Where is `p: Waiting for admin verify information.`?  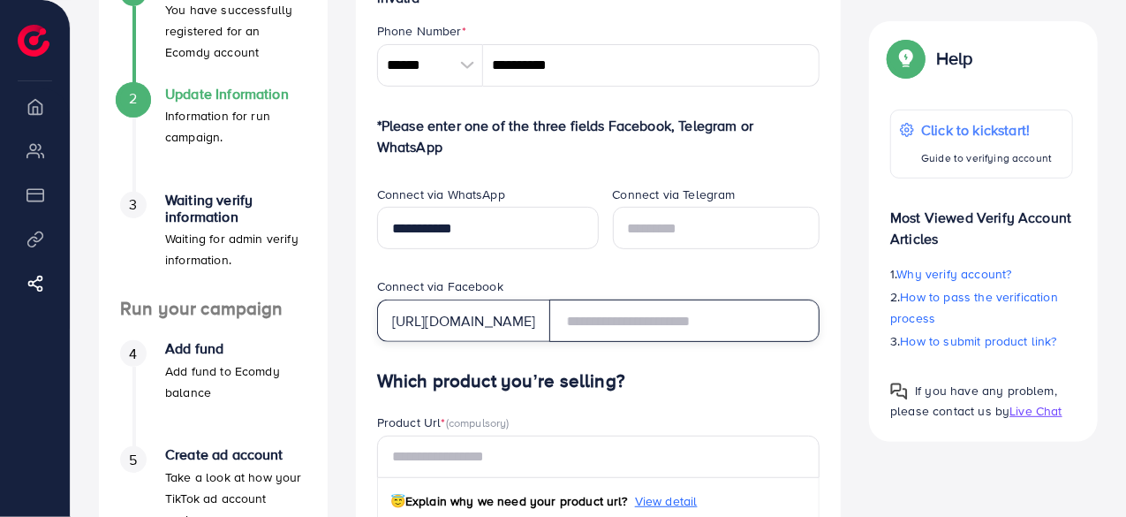 p: Waiting for admin verify information. is located at coordinates (236, 249).